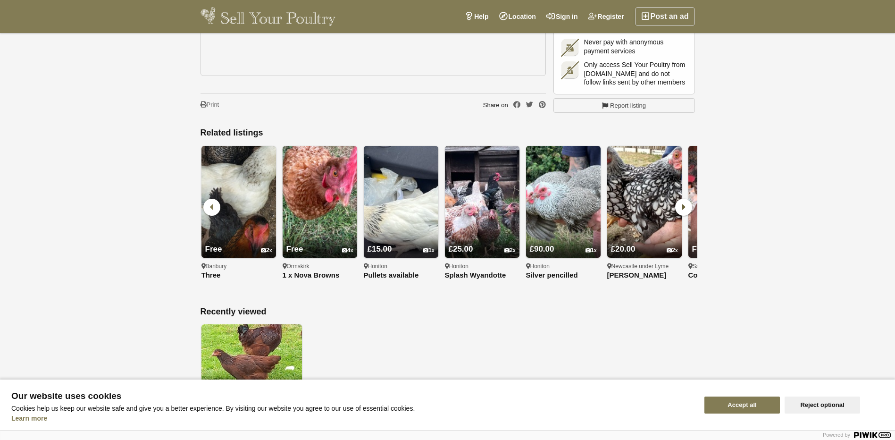  What do you see at coordinates (239, 266) in the screenshot?
I see `div: Banbury` at bounding box center [239, 266].